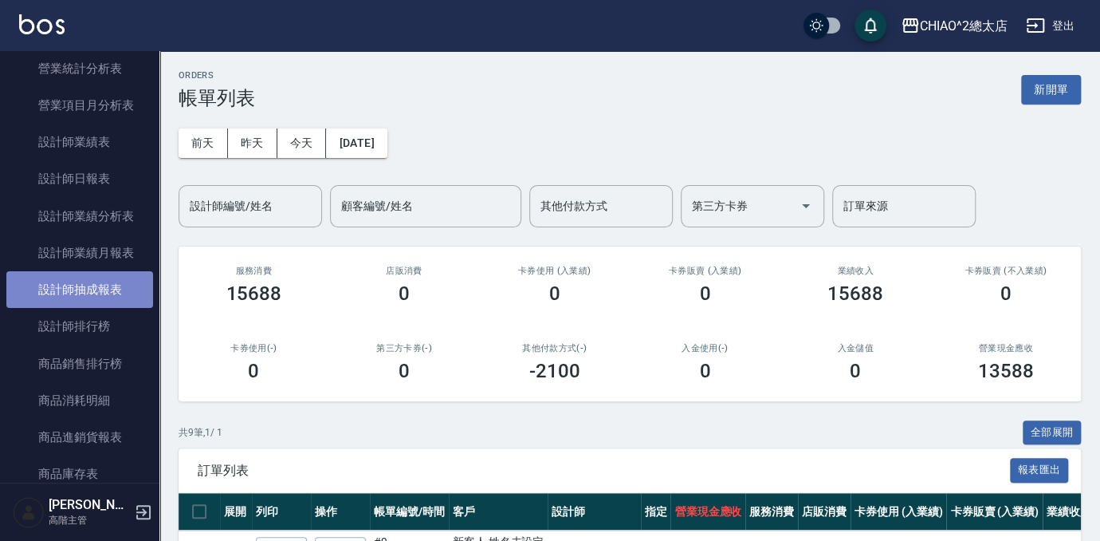 This screenshot has height=541, width=1100. I want to click on th: 服務消費, so click(772, 511).